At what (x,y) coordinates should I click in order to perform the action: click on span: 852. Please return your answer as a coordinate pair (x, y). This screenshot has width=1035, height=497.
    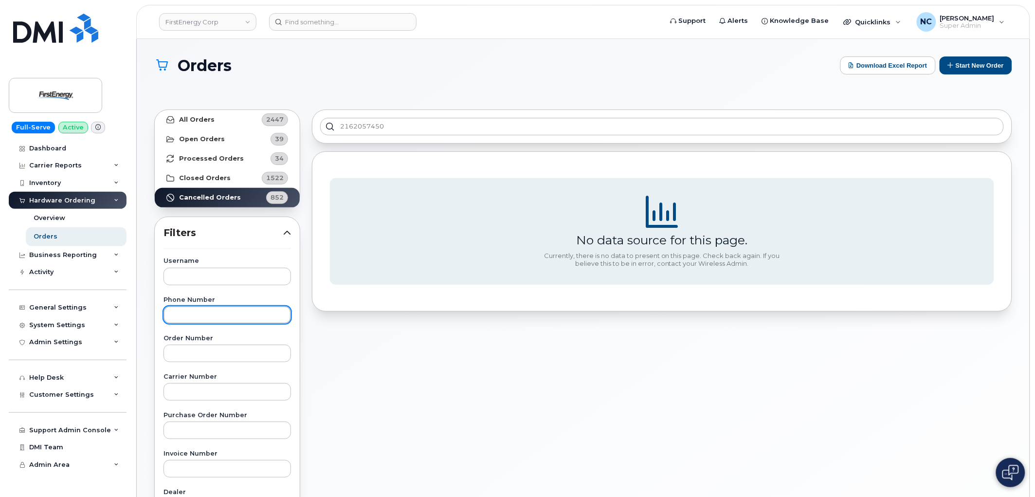
    Looking at the image, I should click on (277, 197).